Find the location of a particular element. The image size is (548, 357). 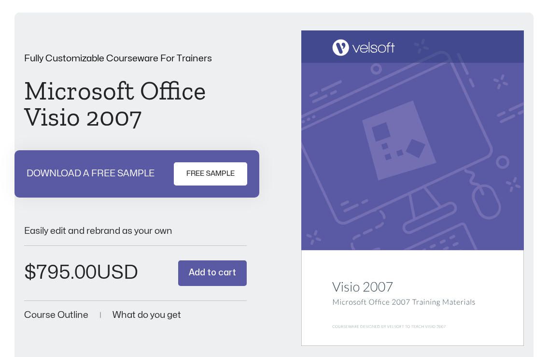

span: FREE SAMPLE is located at coordinates (210, 174).